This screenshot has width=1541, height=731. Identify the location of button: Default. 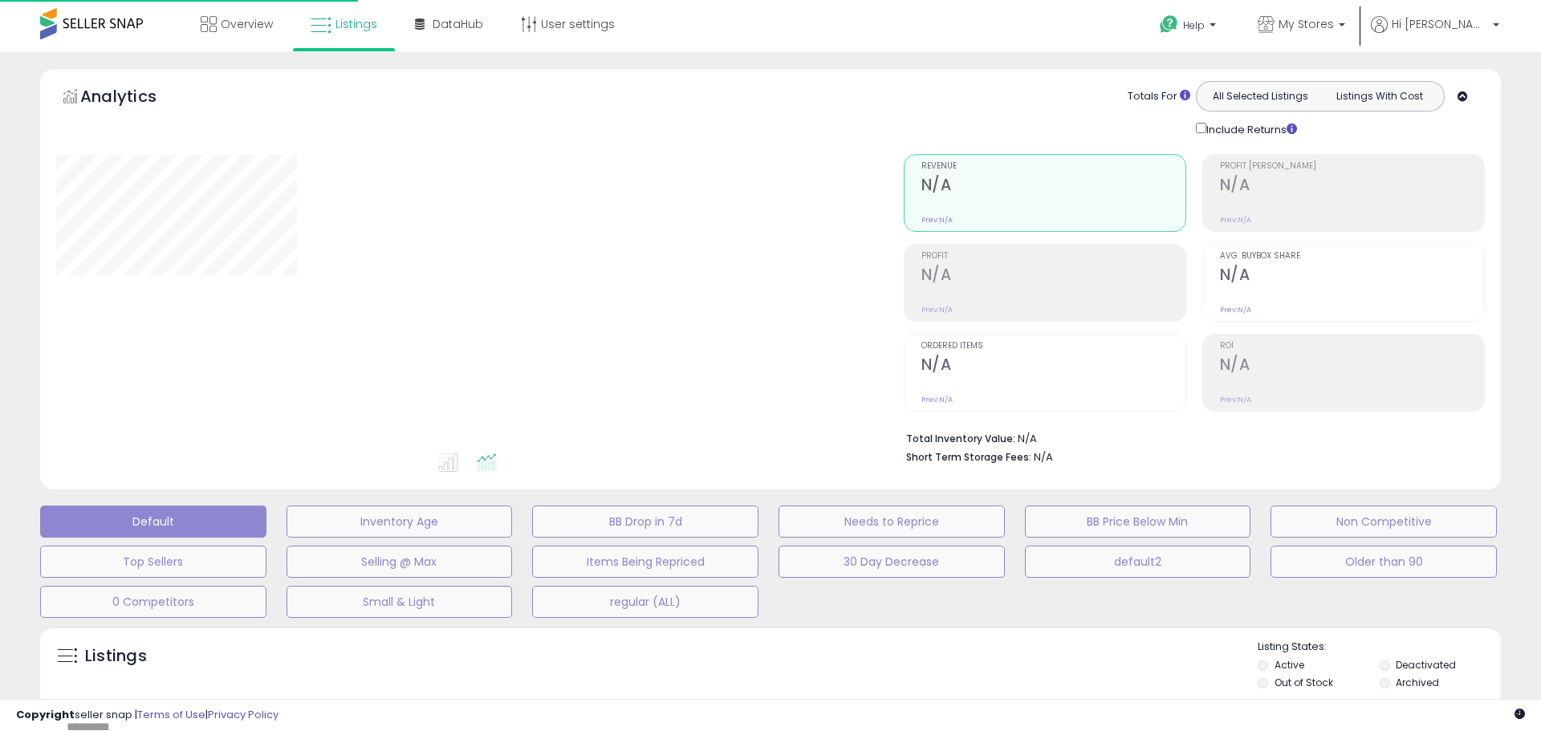
(153, 522).